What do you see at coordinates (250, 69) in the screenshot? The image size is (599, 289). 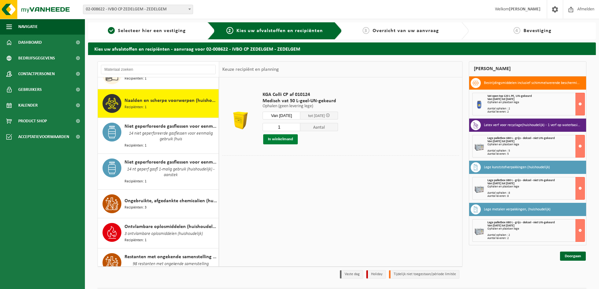 I see `div: Keuze recipiënt en planning` at bounding box center [250, 69].